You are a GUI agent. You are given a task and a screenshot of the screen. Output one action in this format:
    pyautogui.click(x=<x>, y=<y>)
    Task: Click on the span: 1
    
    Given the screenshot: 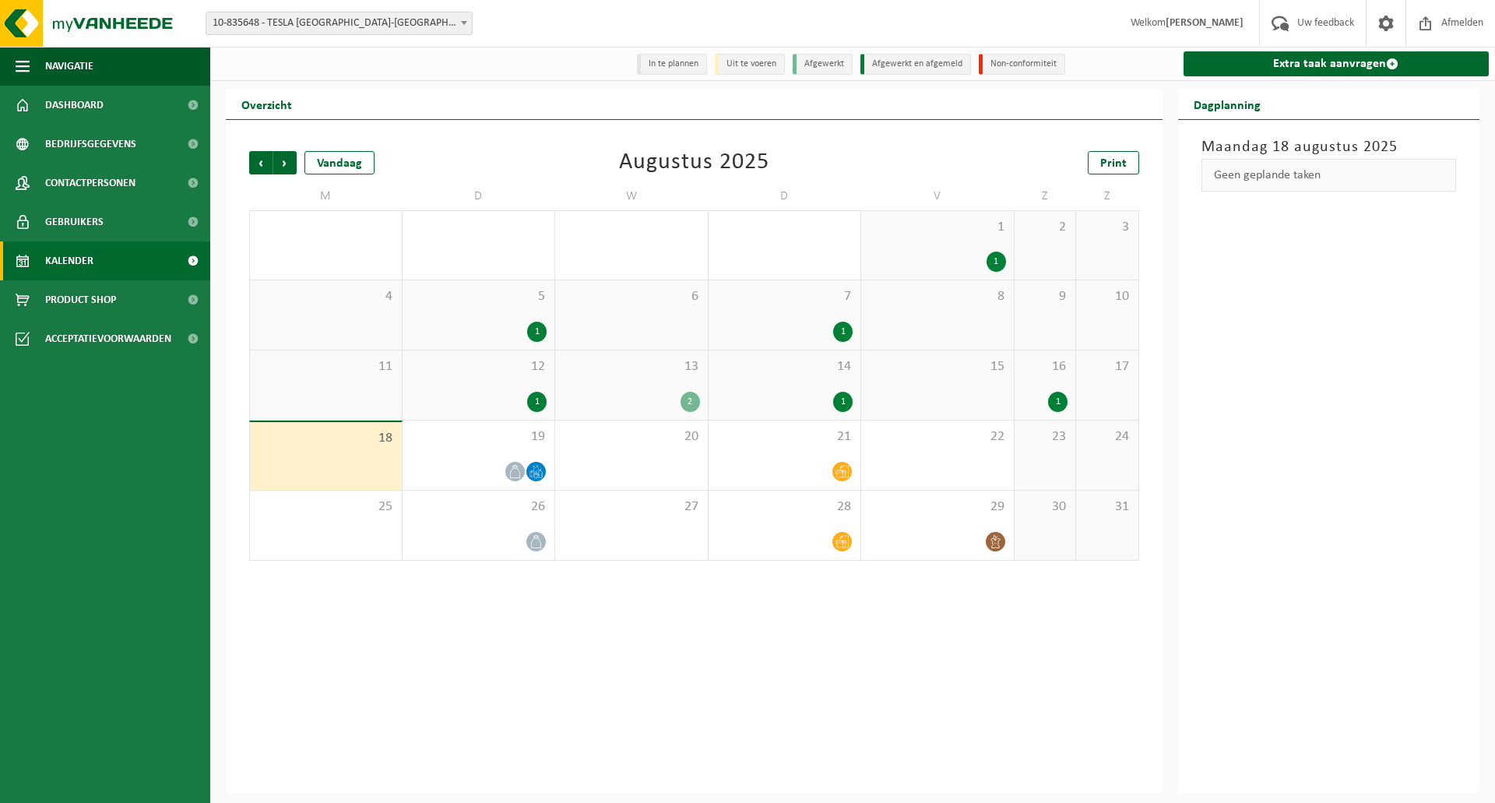 What is the action you would take?
    pyautogui.click(x=938, y=227)
    